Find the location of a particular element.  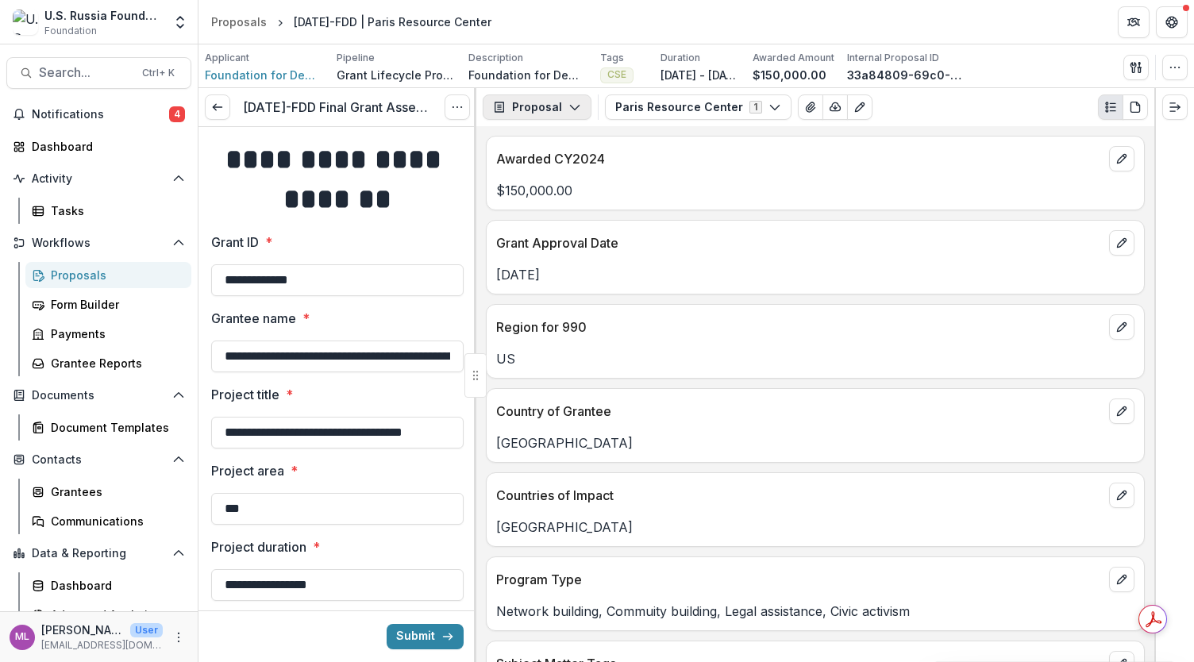

p: Grant ID is located at coordinates (235, 242).